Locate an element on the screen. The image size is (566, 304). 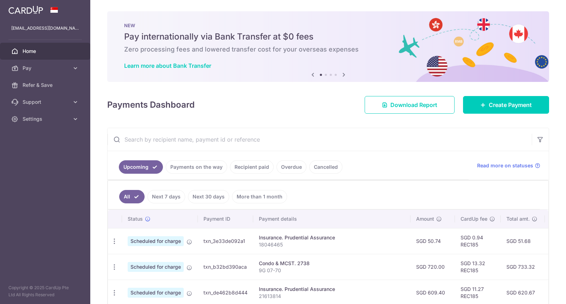
span: Support is located at coordinates (46, 102).